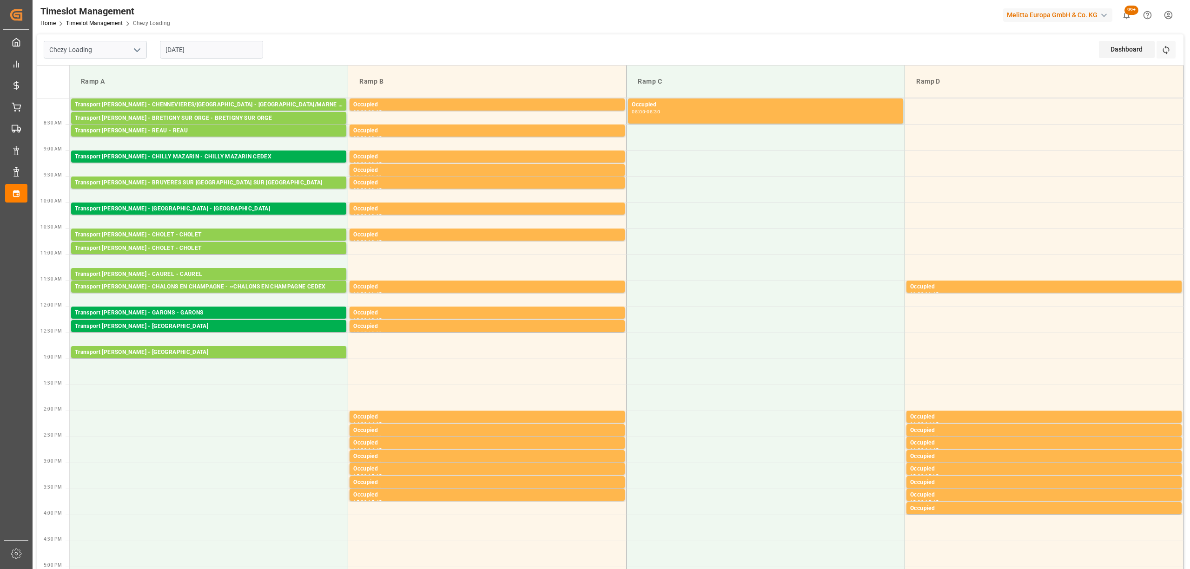  What do you see at coordinates (766, 81) in the screenshot?
I see `div: Ramp C` at bounding box center [766, 81].